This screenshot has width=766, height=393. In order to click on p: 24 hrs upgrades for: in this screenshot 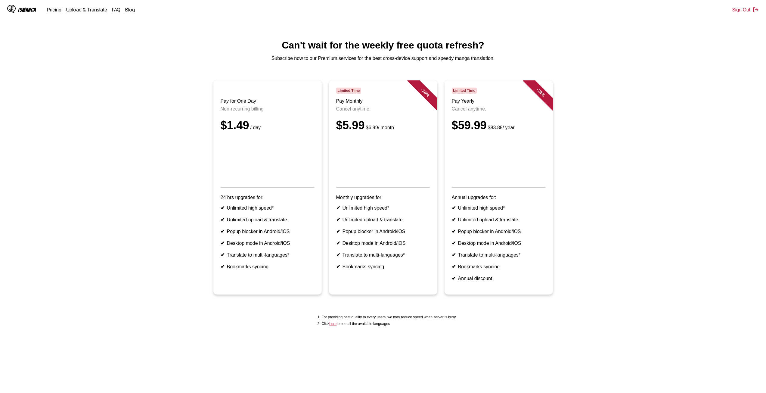, I will do `click(268, 197)`.